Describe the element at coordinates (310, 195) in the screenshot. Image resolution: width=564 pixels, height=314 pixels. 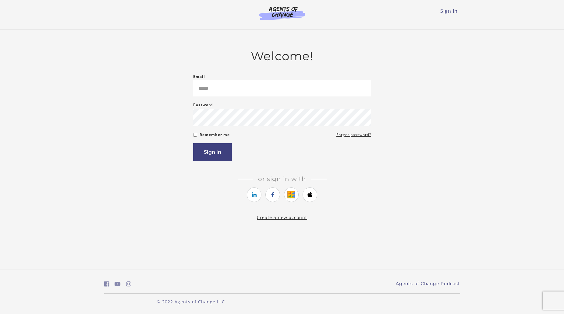
I see `a: https://courses.thinkific.com/users/auth/apple?ss%5Breferral%5D=&ss%5Buser_return_to%5D=&ss%5Bvis...` at that location.